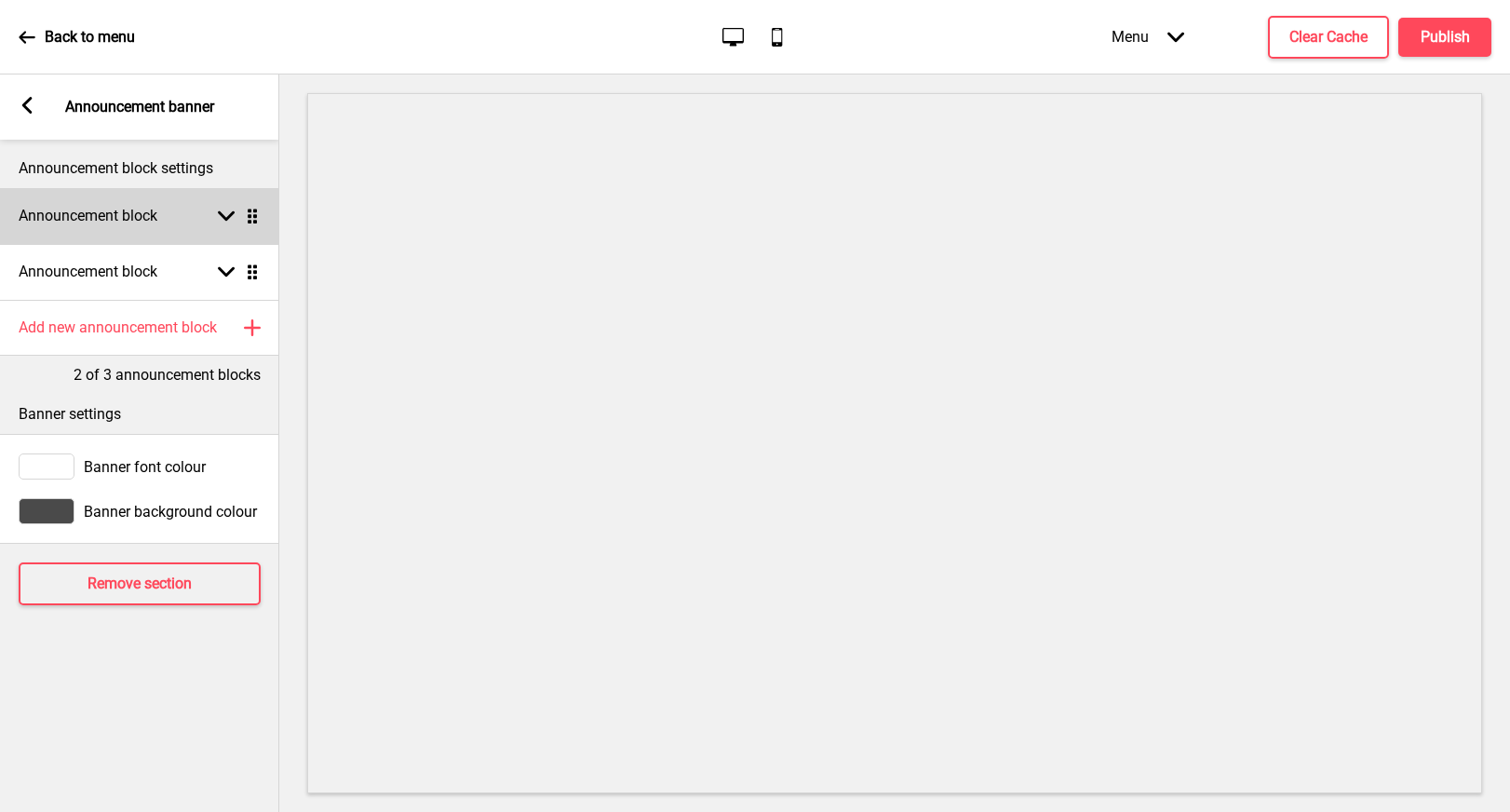 The width and height of the screenshot is (1510, 812). I want to click on div: Banner font colour, so click(139, 466).